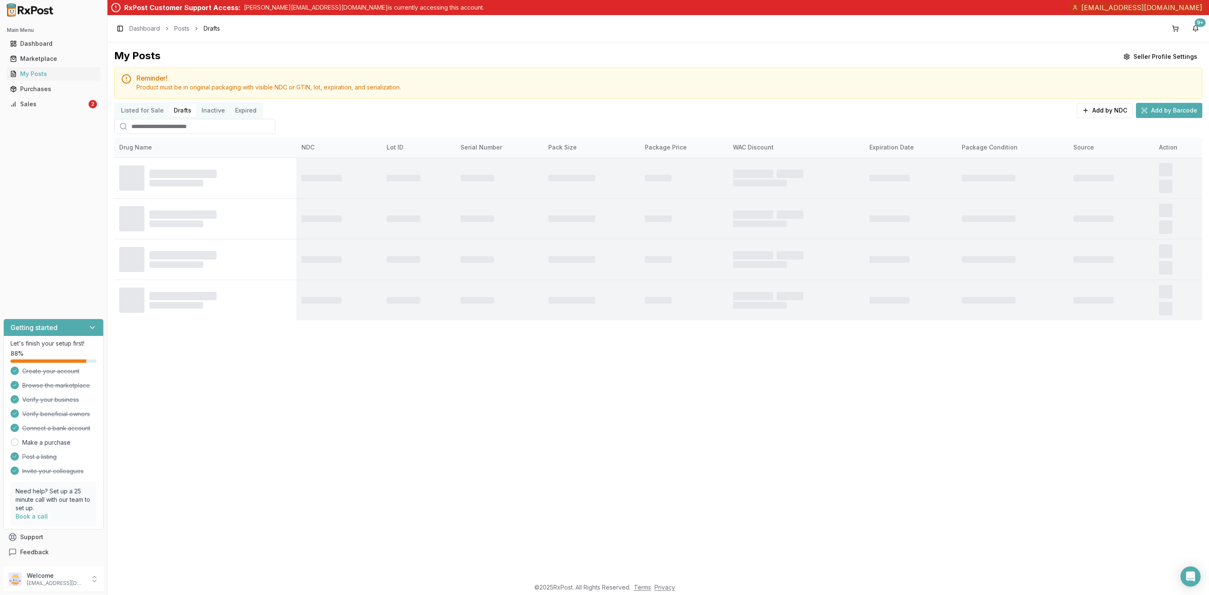 Image resolution: width=1209 pixels, height=595 pixels. I want to click on span: Connect a bank account, so click(56, 428).